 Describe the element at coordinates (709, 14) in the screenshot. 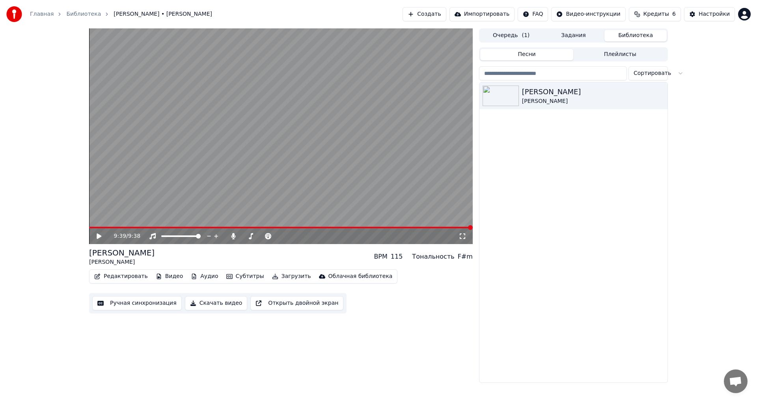

I see `button: Настройки` at that location.